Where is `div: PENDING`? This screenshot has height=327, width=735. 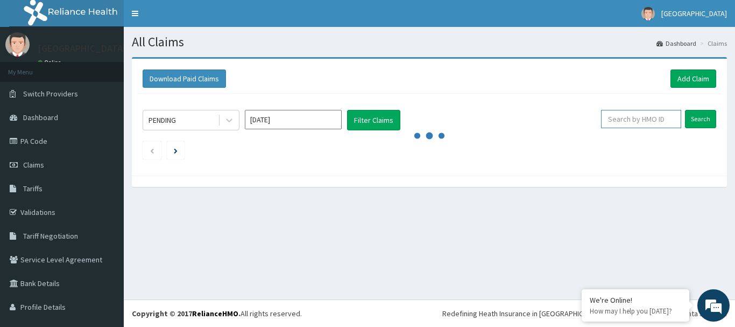 div: PENDING is located at coordinates (162, 120).